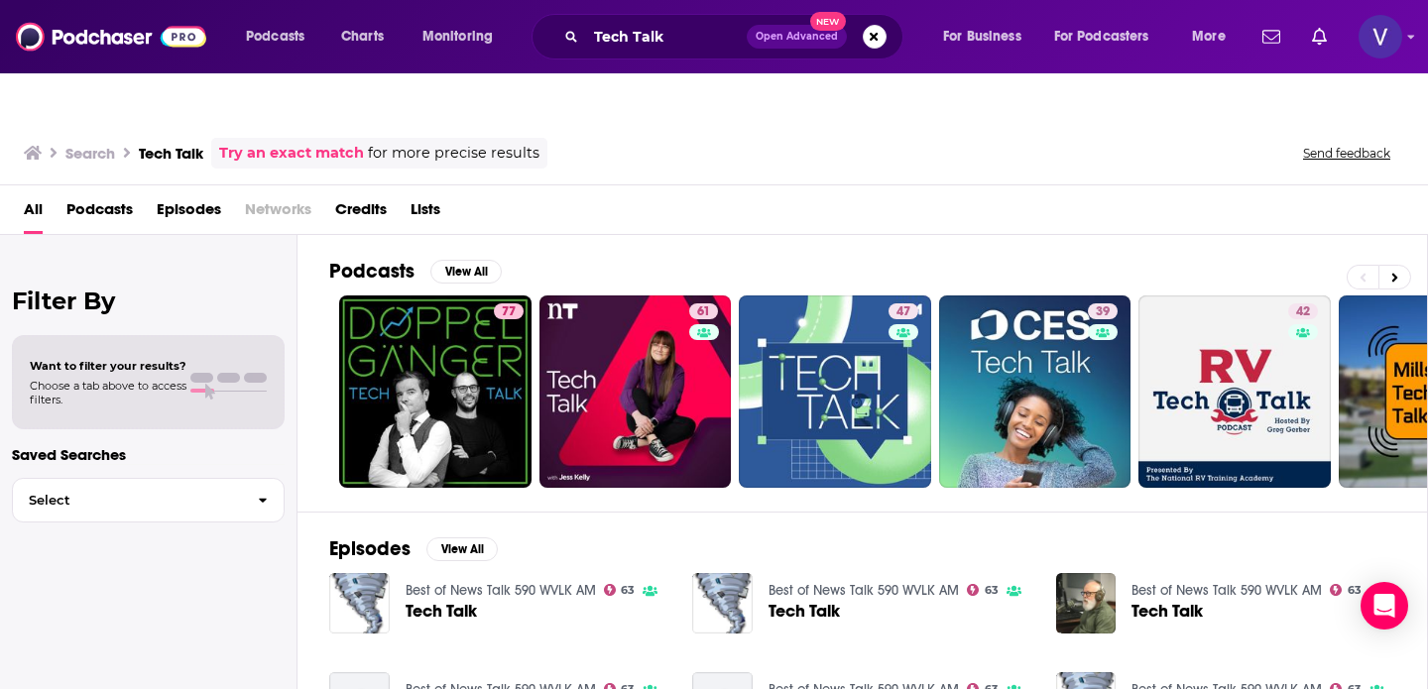 This screenshot has width=1428, height=689. Describe the element at coordinates (362, 37) in the screenshot. I see `a: Charts` at that location.